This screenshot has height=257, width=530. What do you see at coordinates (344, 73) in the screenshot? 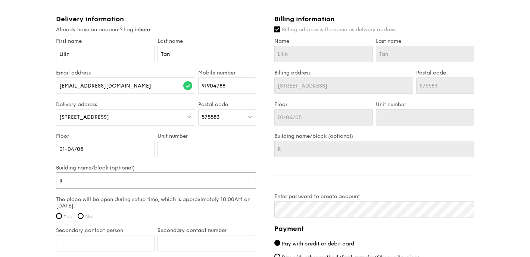
I see `label: Billing address` at bounding box center [344, 73].